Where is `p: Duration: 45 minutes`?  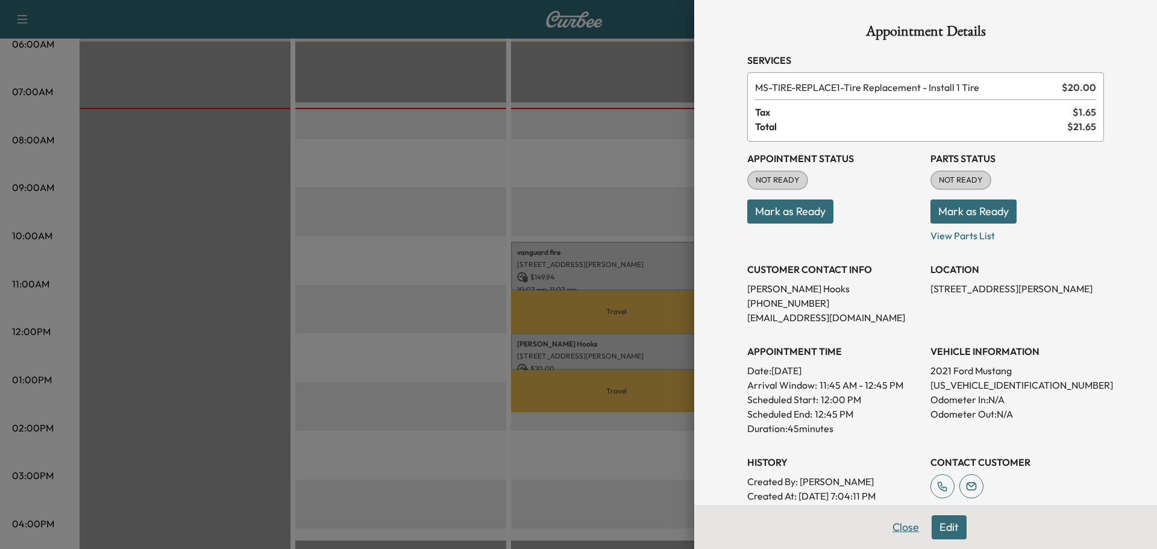
p: Duration: 45 minutes is located at coordinates (834, 429).